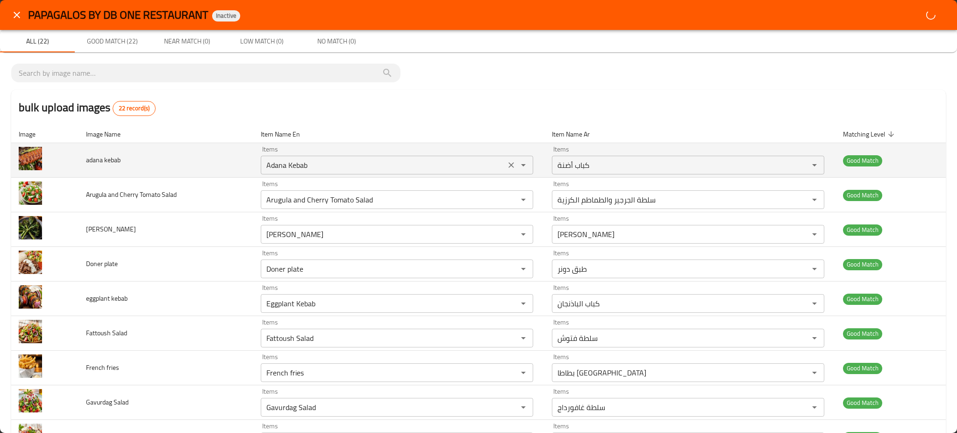 The width and height of the screenshot is (957, 433). Describe the element at coordinates (134, 108) in the screenshot. I see `span: 22 record(s)` at that location.